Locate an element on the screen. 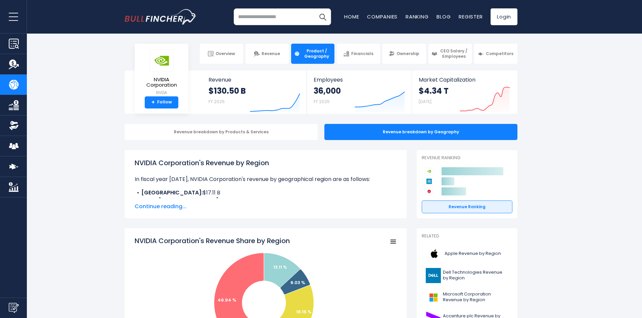  a: Register is located at coordinates (470, 16).